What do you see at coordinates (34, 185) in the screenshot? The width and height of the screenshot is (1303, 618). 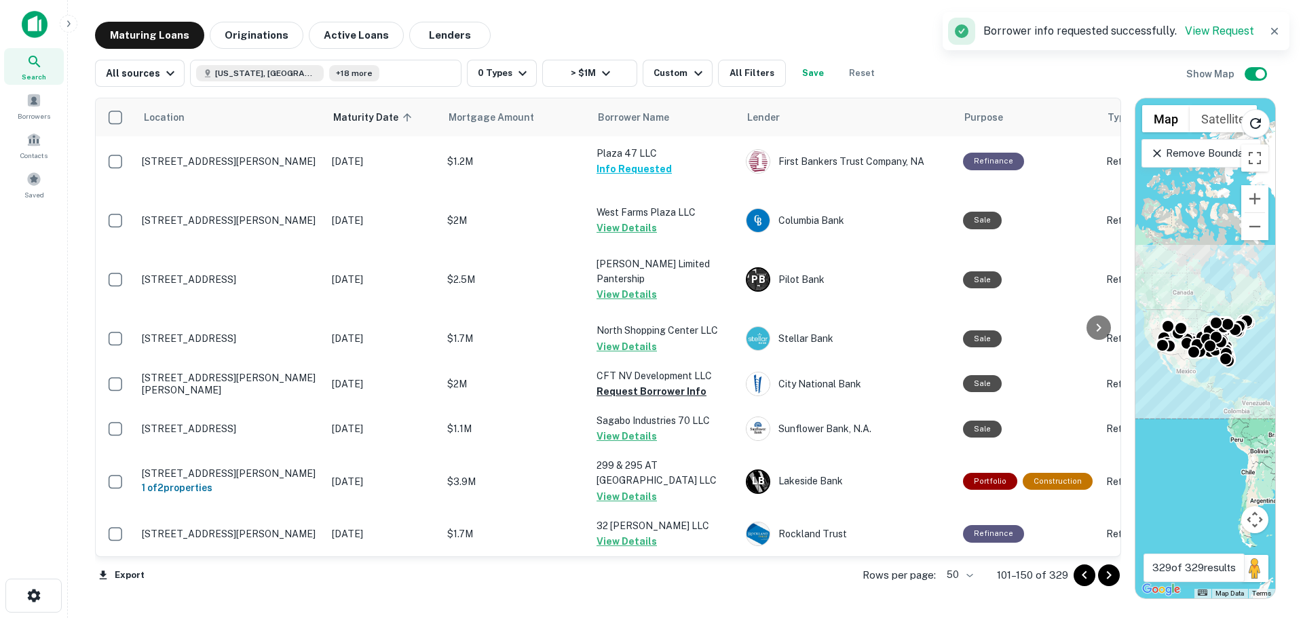 I see `div: Saved` at bounding box center [34, 185].